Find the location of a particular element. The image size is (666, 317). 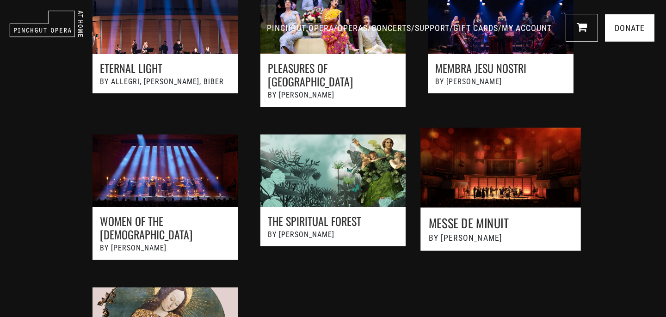

a: CONCERTS is located at coordinates (391, 28).